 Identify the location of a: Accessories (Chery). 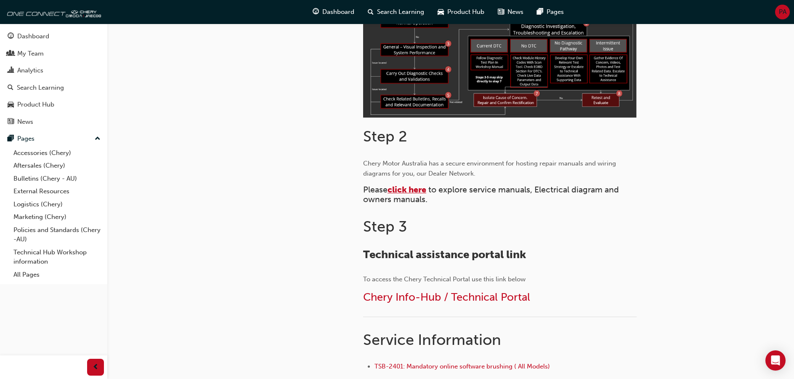
(57, 153).